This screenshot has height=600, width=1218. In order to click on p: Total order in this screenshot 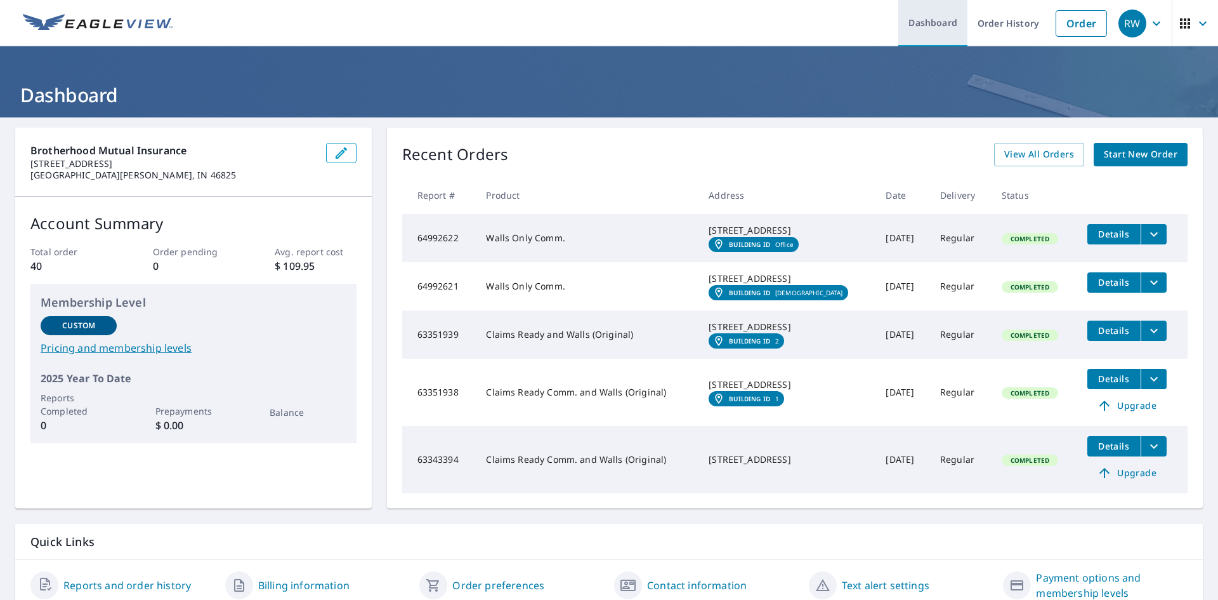, I will do `click(71, 251)`.